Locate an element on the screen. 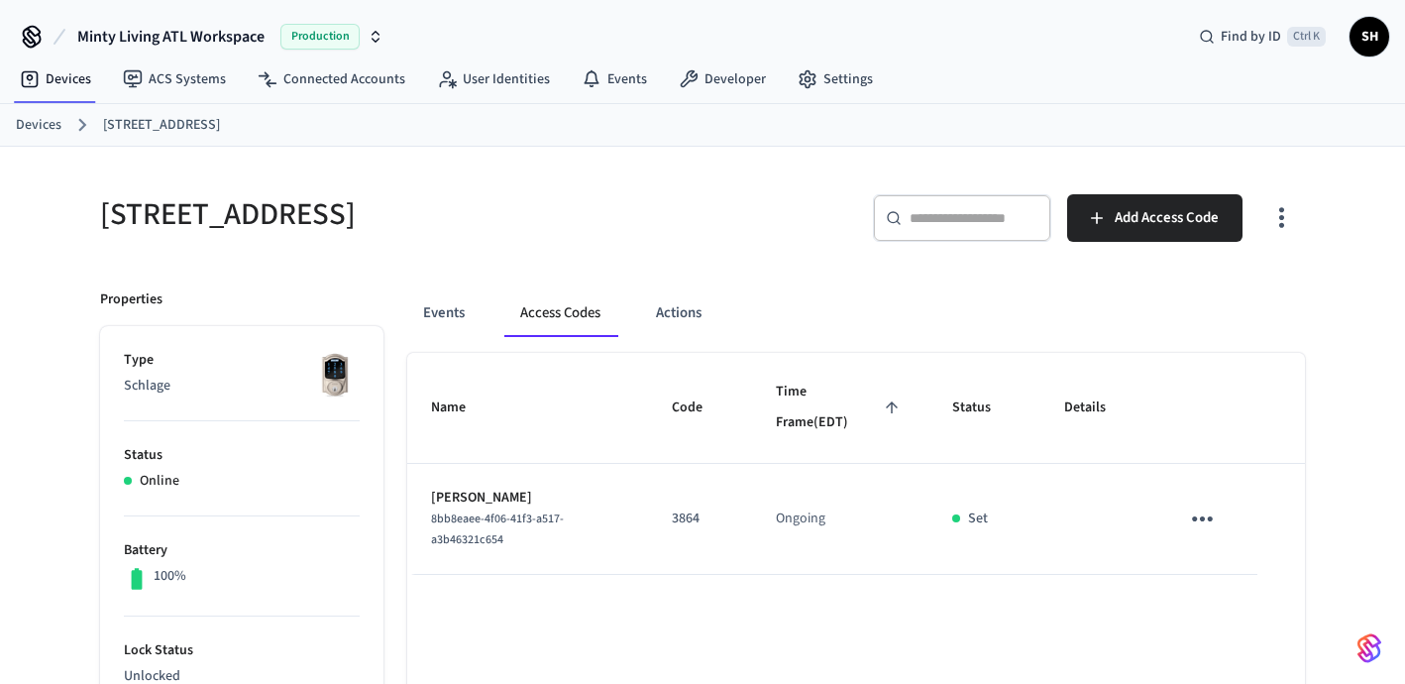 Image resolution: width=1405 pixels, height=684 pixels. button: Add Access Code is located at coordinates (1154, 218).